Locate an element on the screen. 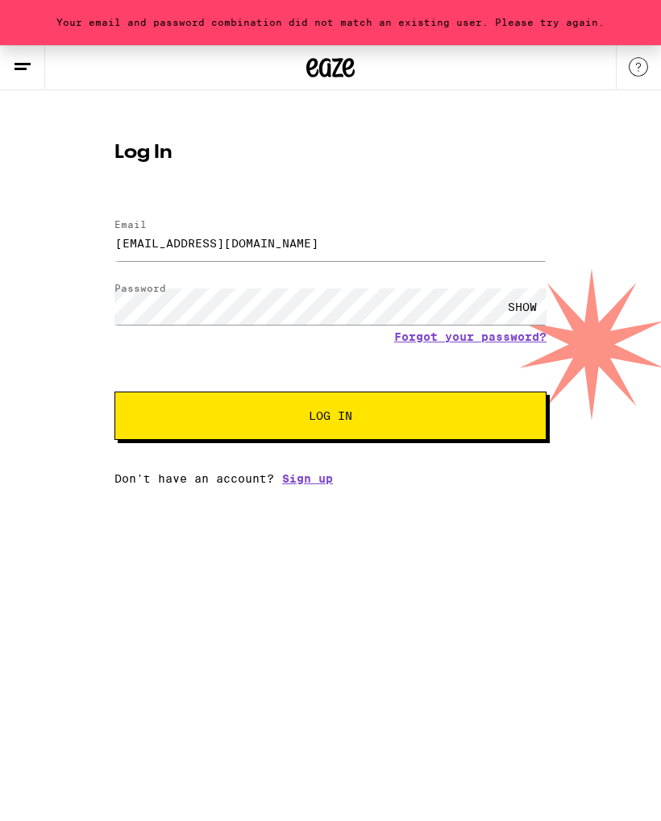  div: Don't have an account? is located at coordinates (330, 479).